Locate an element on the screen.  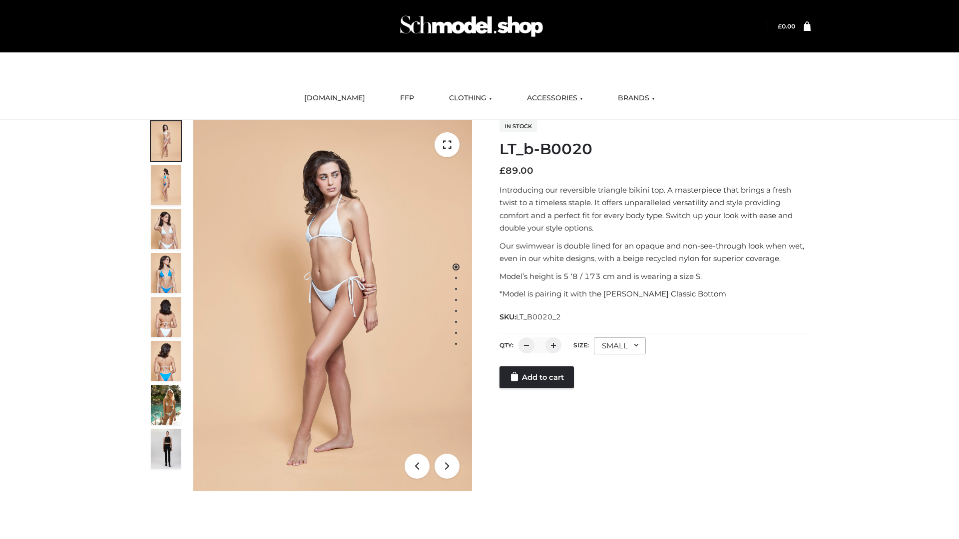
span: SKU: is located at coordinates (530, 317).